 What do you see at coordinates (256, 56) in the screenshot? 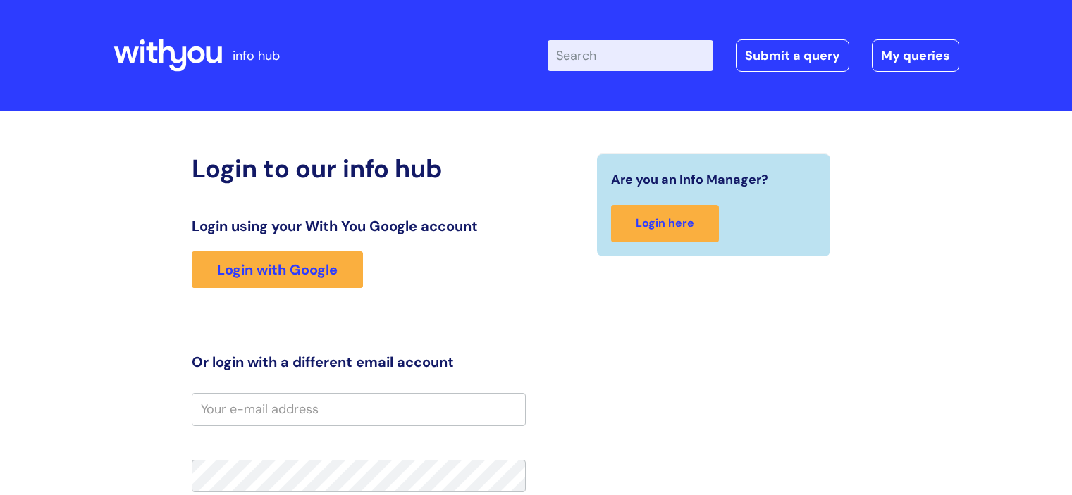
I see `p: info hub` at bounding box center [256, 56].